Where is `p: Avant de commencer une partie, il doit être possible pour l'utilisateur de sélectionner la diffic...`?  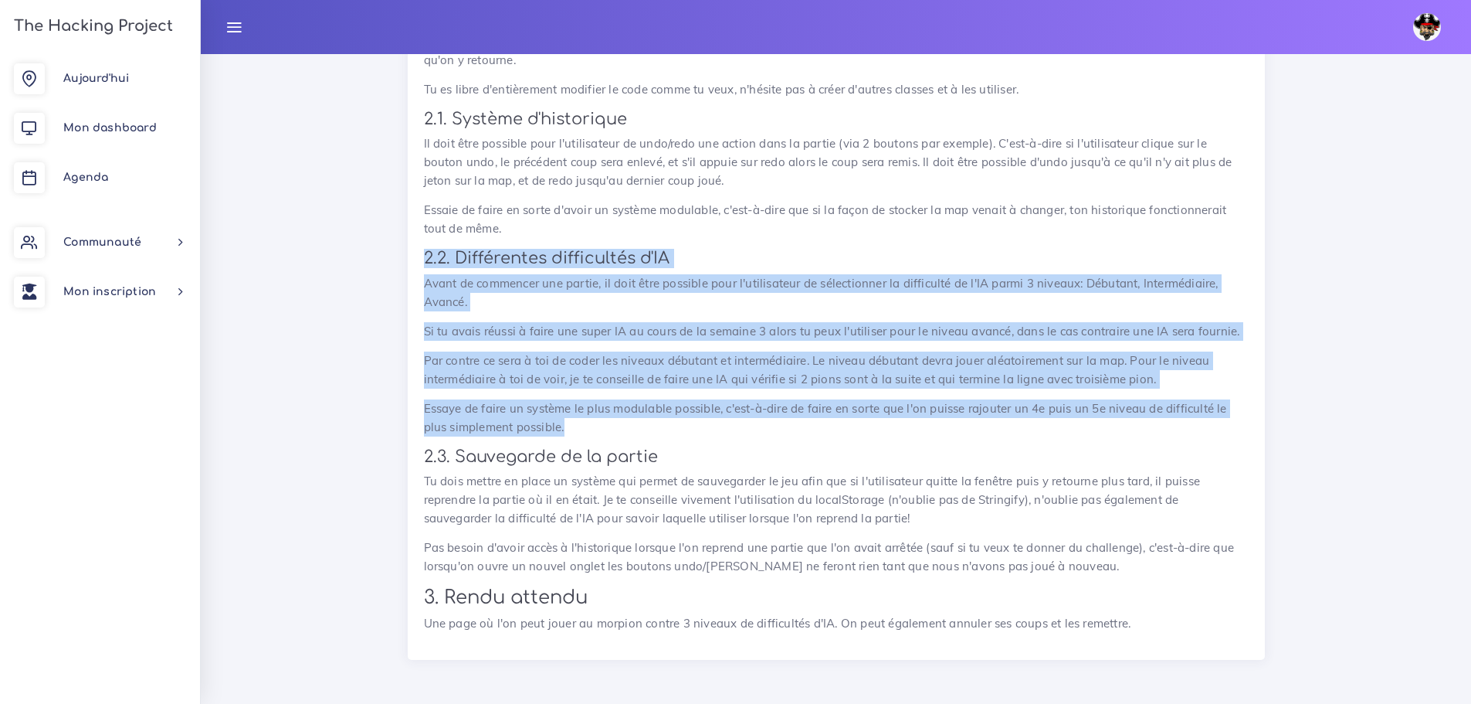 p: Avant de commencer une partie, il doit être possible pour l'utilisateur de sélectionner la diffic... is located at coordinates (837, 293).